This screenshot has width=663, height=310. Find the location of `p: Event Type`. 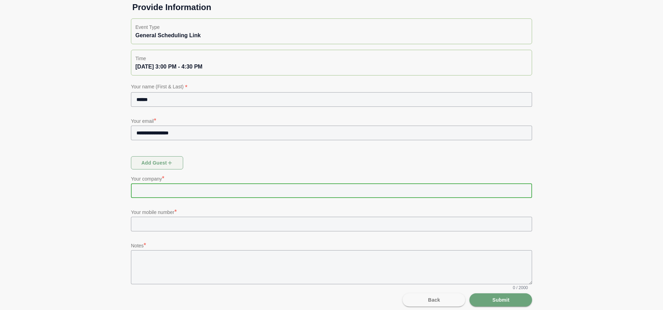

p: Event Type is located at coordinates (332, 27).